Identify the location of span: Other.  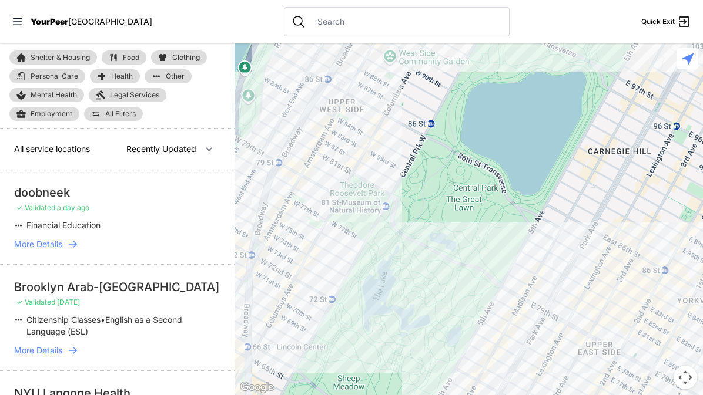
(175, 76).